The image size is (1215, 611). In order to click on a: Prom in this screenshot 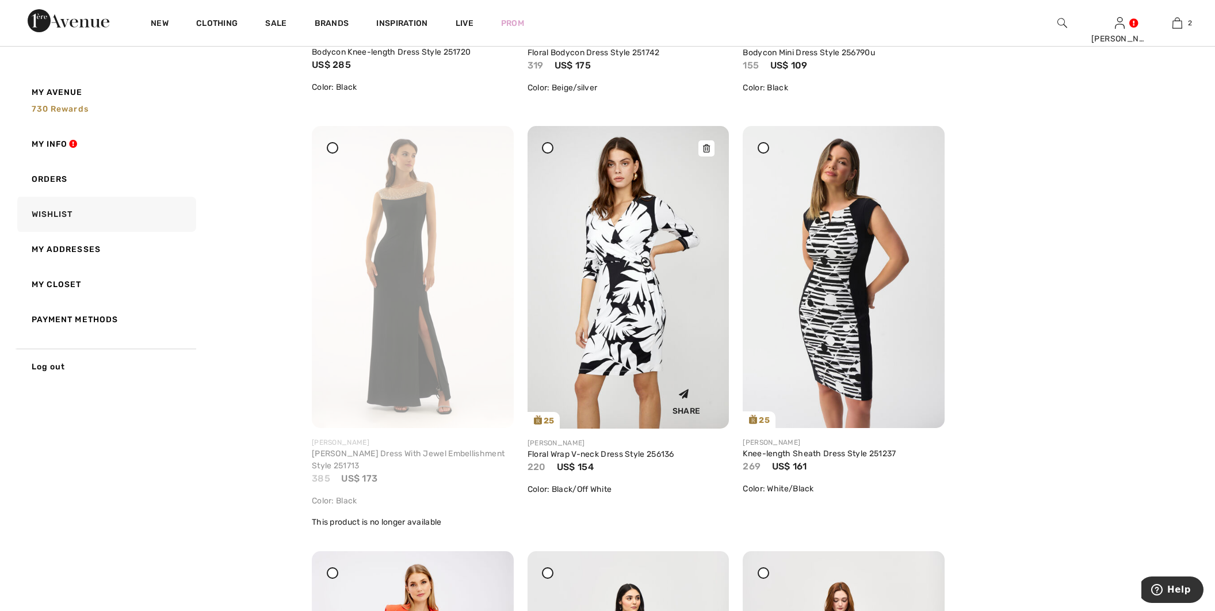, I will do `click(513, 23)`.